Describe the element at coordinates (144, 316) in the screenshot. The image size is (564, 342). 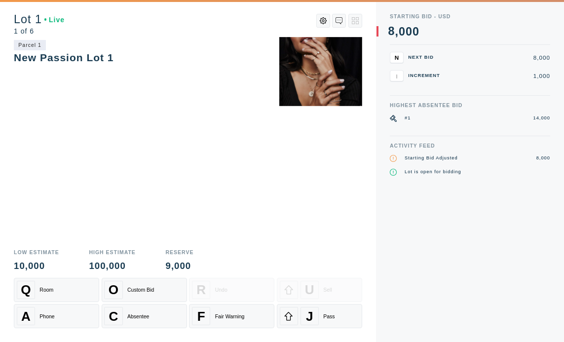
I see `button: CAbsentee` at that location.